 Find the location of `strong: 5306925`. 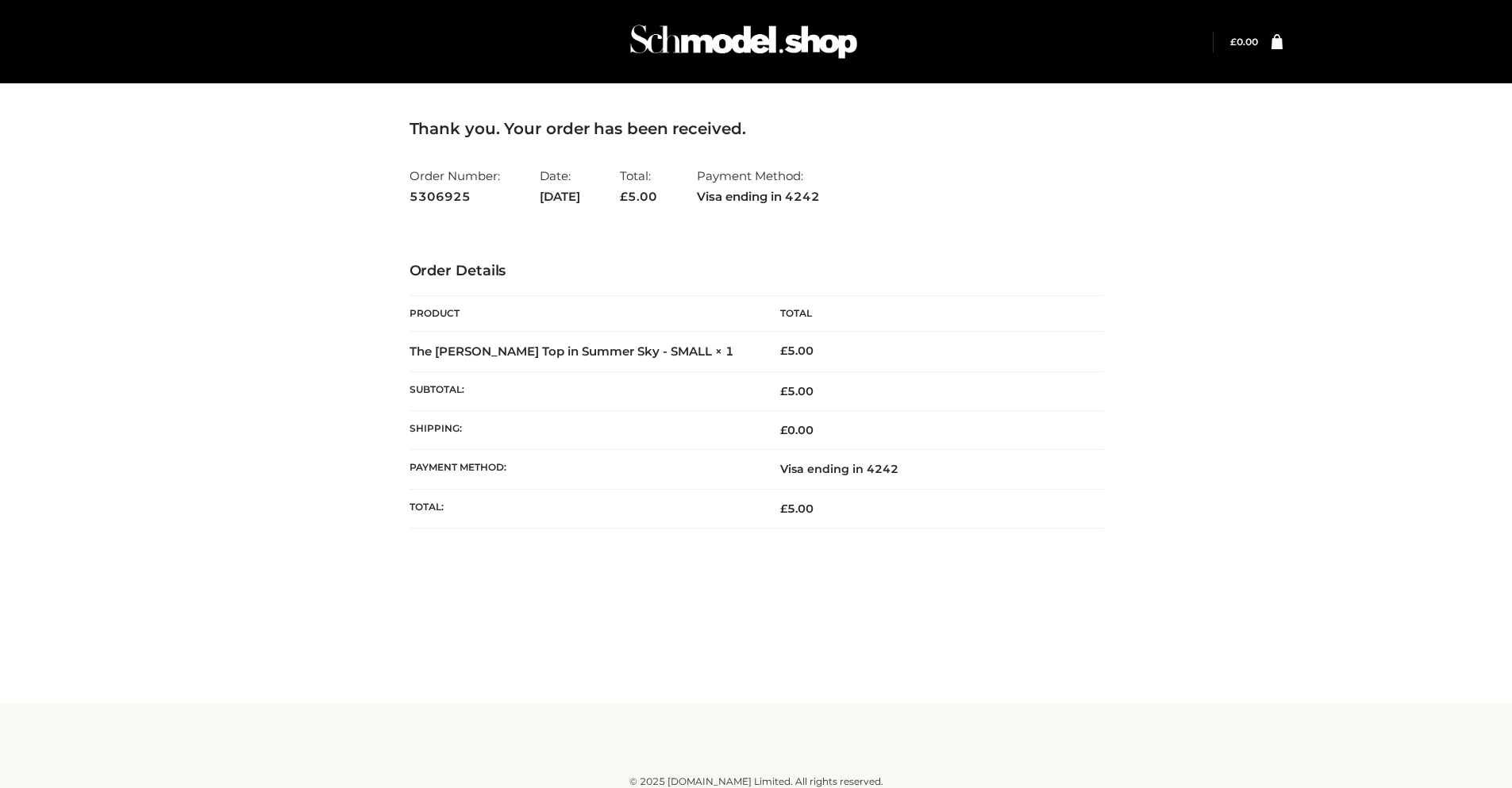

strong: 5306925 is located at coordinates (454, 197).